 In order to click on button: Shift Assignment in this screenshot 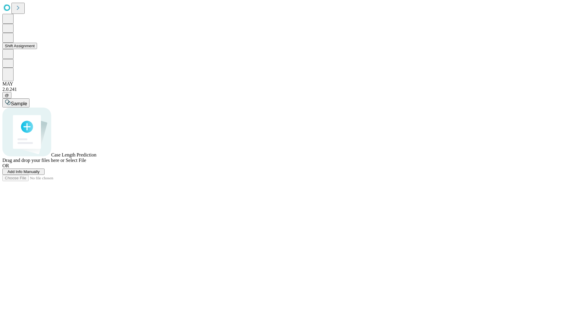, I will do `click(20, 46)`.